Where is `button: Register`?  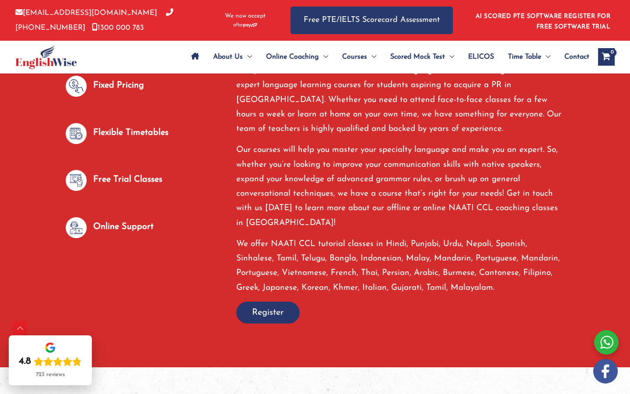 button: Register is located at coordinates (268, 313).